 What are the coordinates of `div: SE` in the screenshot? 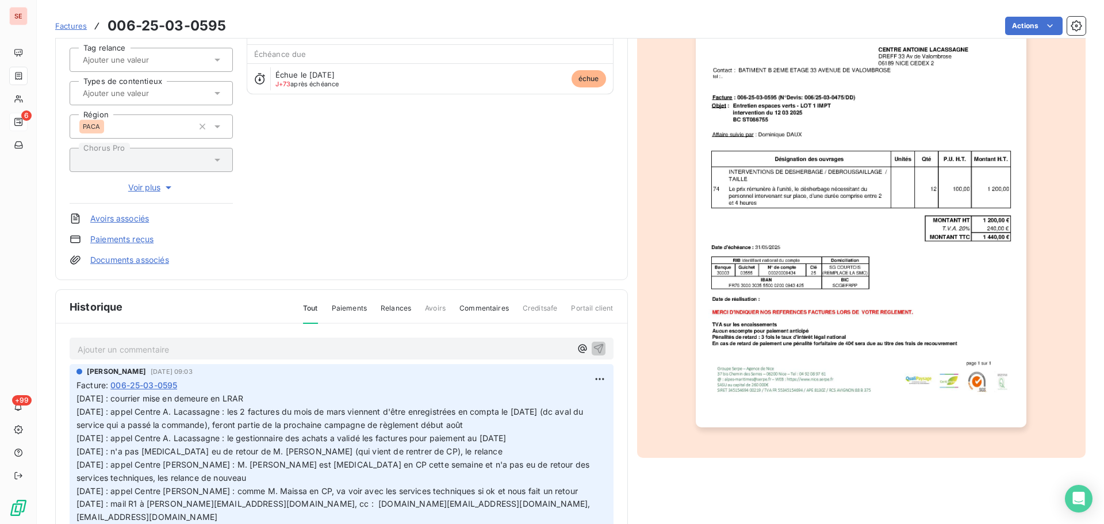 It's located at (18, 16).